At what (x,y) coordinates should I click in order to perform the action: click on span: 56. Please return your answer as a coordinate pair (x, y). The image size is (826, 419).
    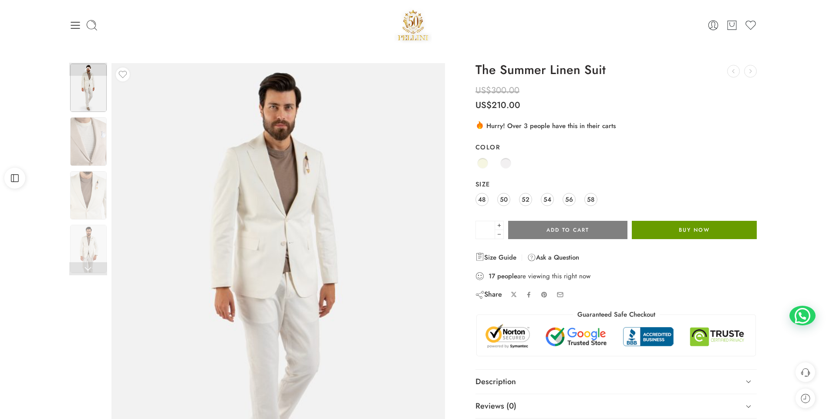
    Looking at the image, I should click on (569, 199).